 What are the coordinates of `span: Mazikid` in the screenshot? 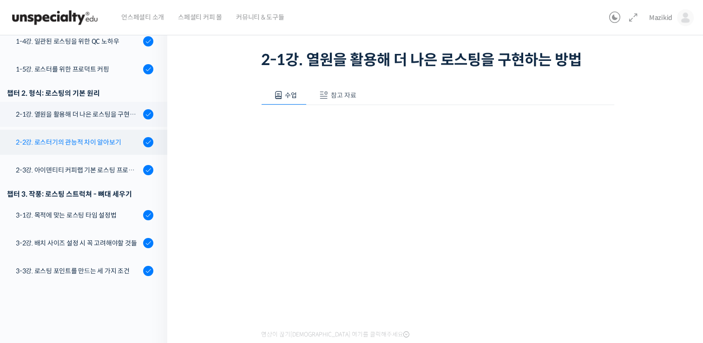 It's located at (661, 18).